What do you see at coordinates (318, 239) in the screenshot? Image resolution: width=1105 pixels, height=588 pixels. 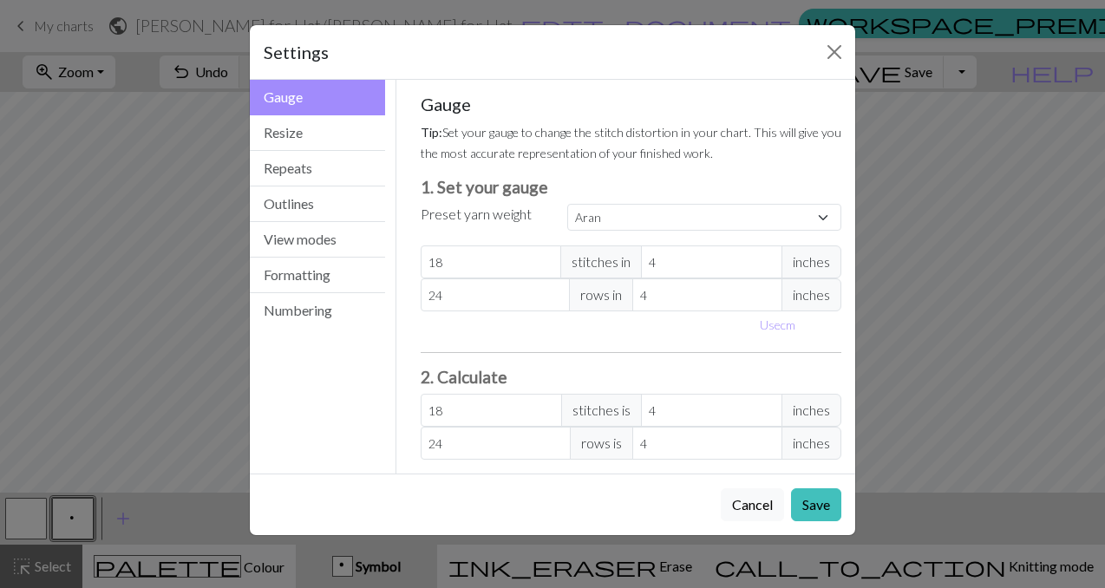 I see `button: View modes` at bounding box center [318, 239].